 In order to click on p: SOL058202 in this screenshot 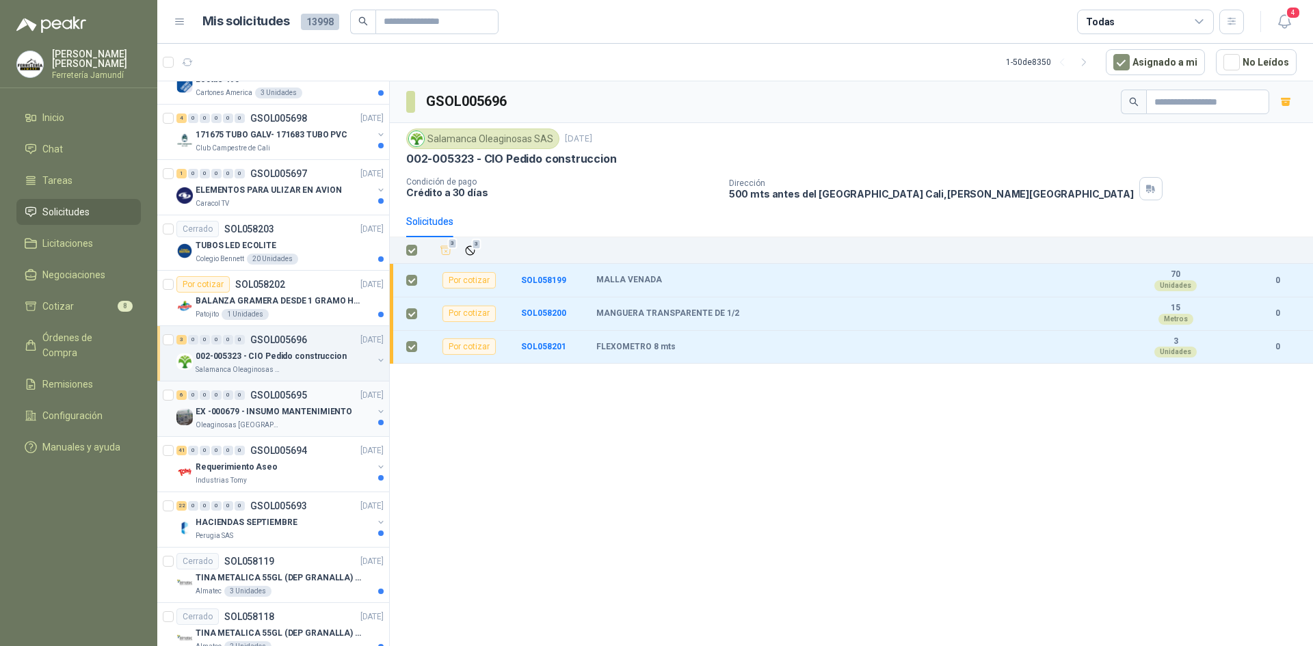, I will do `click(260, 284)`.